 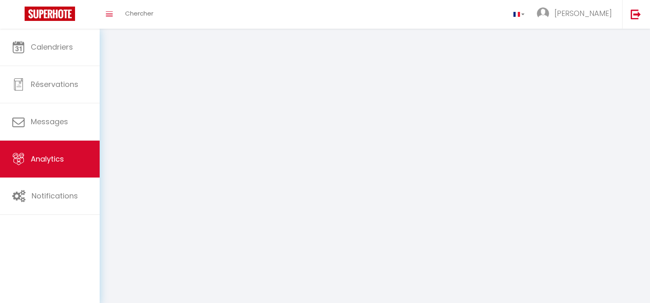 I want to click on span: Notifications, so click(x=55, y=196).